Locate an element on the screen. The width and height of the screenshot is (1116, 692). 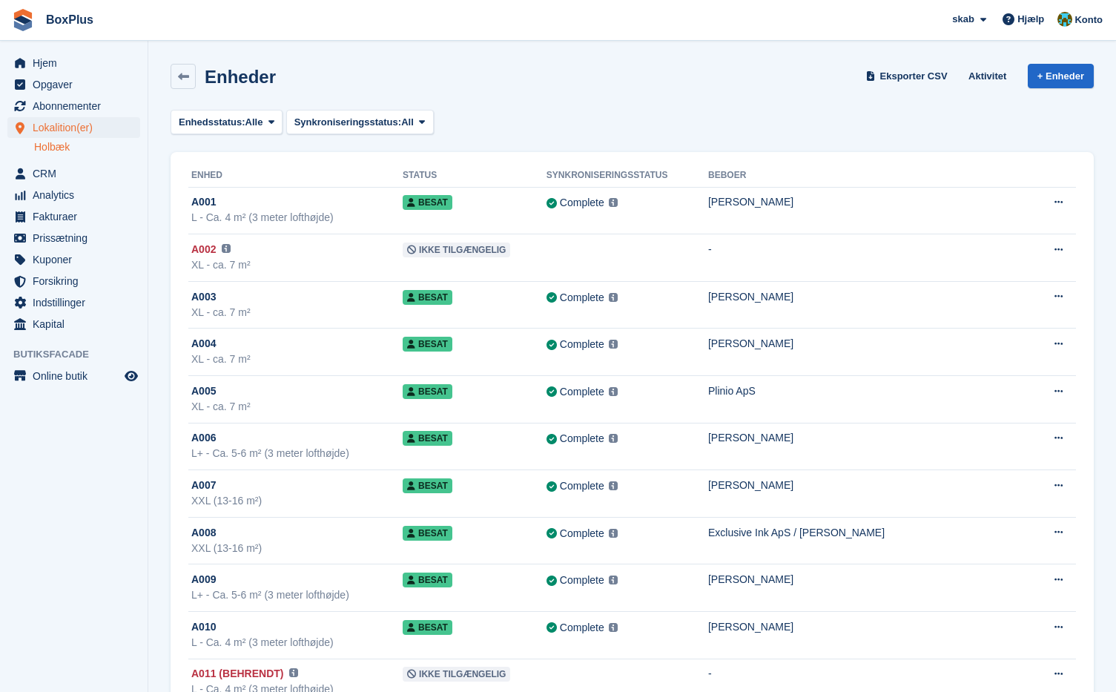
span: skab is located at coordinates (964, 19).